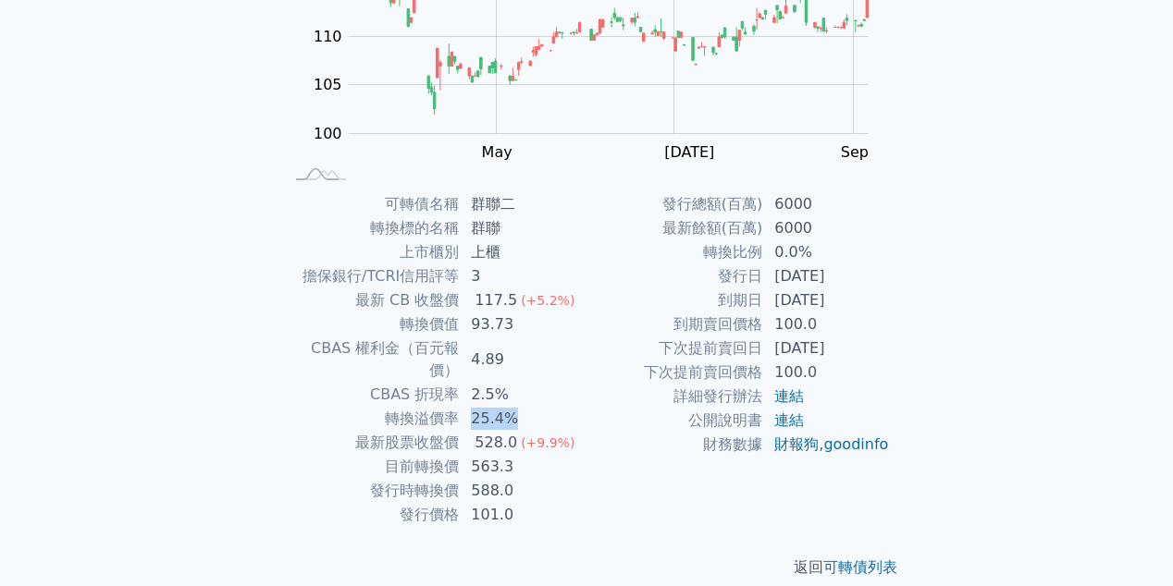 Image resolution: width=1173 pixels, height=586 pixels. What do you see at coordinates (371, 515) in the screenshot?
I see `td: 發行價格` at bounding box center [371, 515].